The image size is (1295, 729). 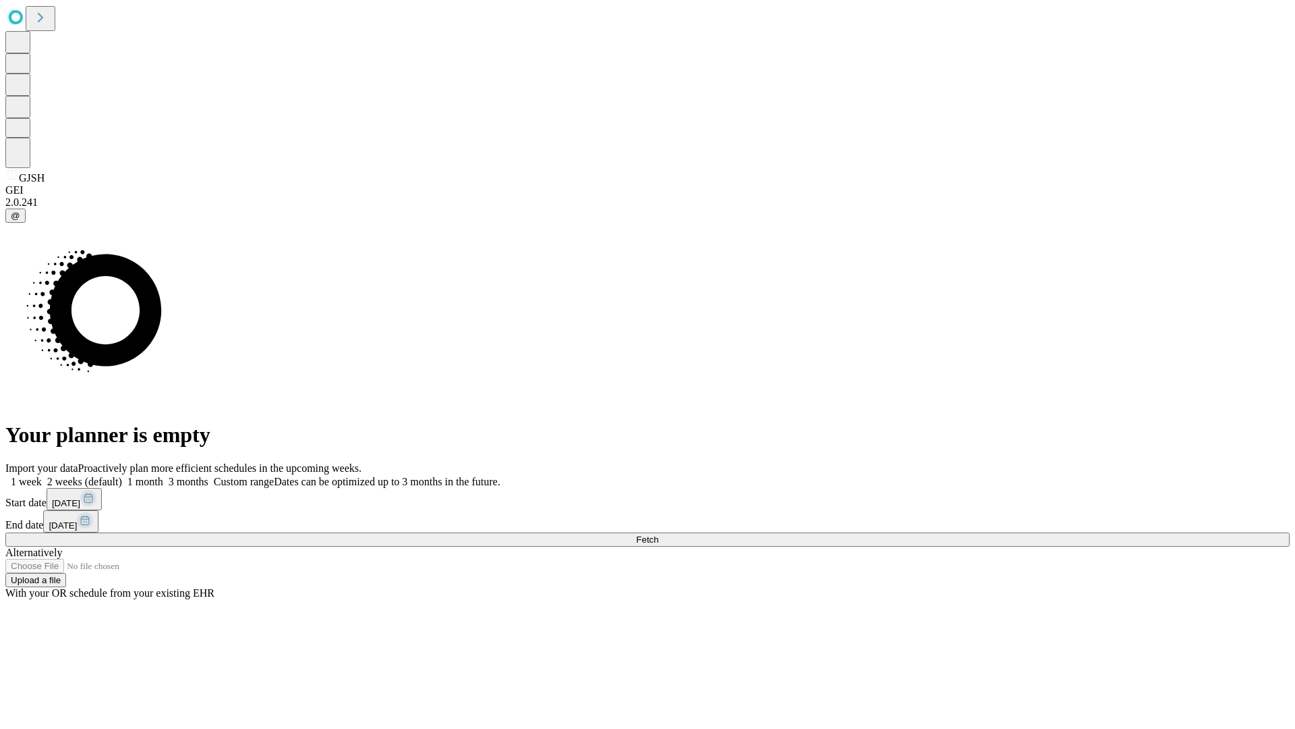 I want to click on span: Import your data, so click(x=42, y=467).